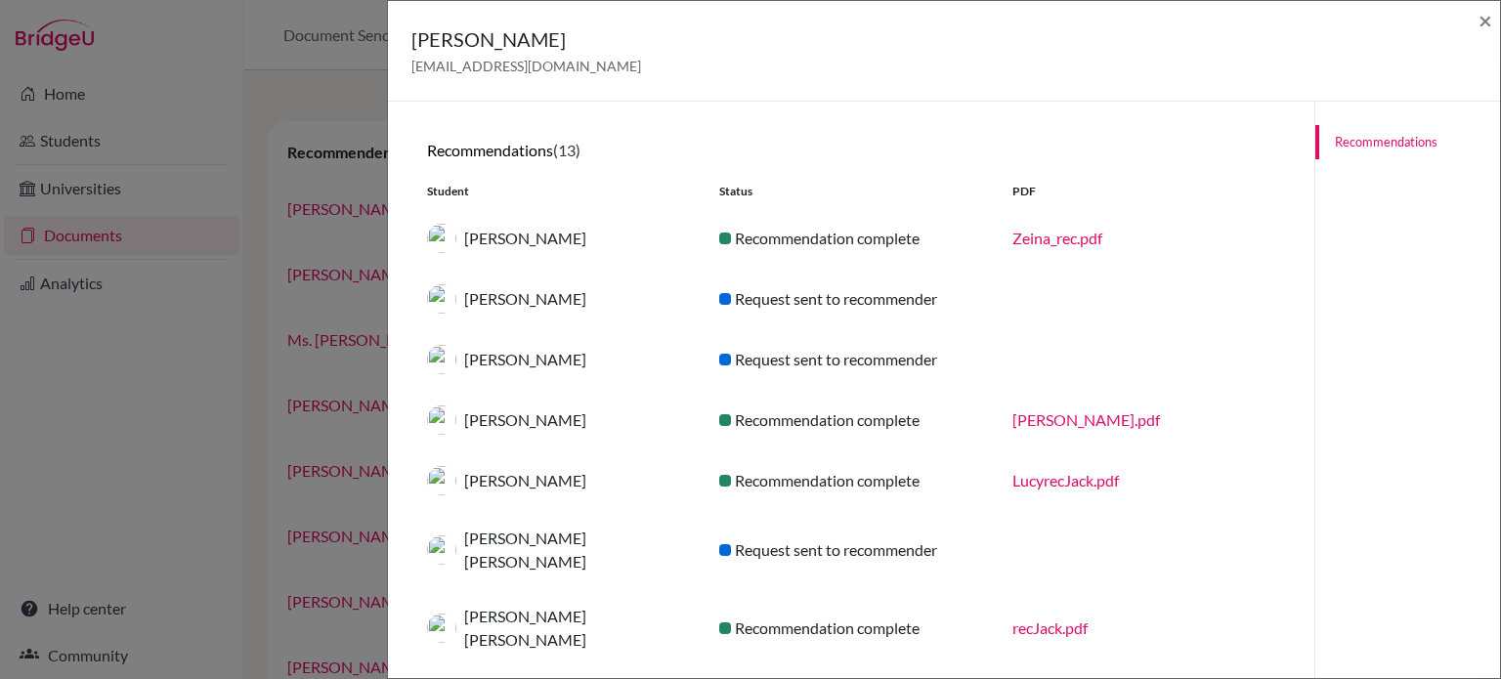 This screenshot has width=1501, height=679. What do you see at coordinates (1486, 21) in the screenshot?
I see `button: Close` at bounding box center [1486, 21].